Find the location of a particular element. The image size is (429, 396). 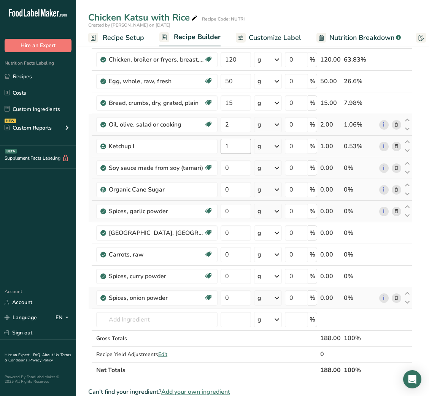

div: Ketchup I is located at coordinates (156, 146).